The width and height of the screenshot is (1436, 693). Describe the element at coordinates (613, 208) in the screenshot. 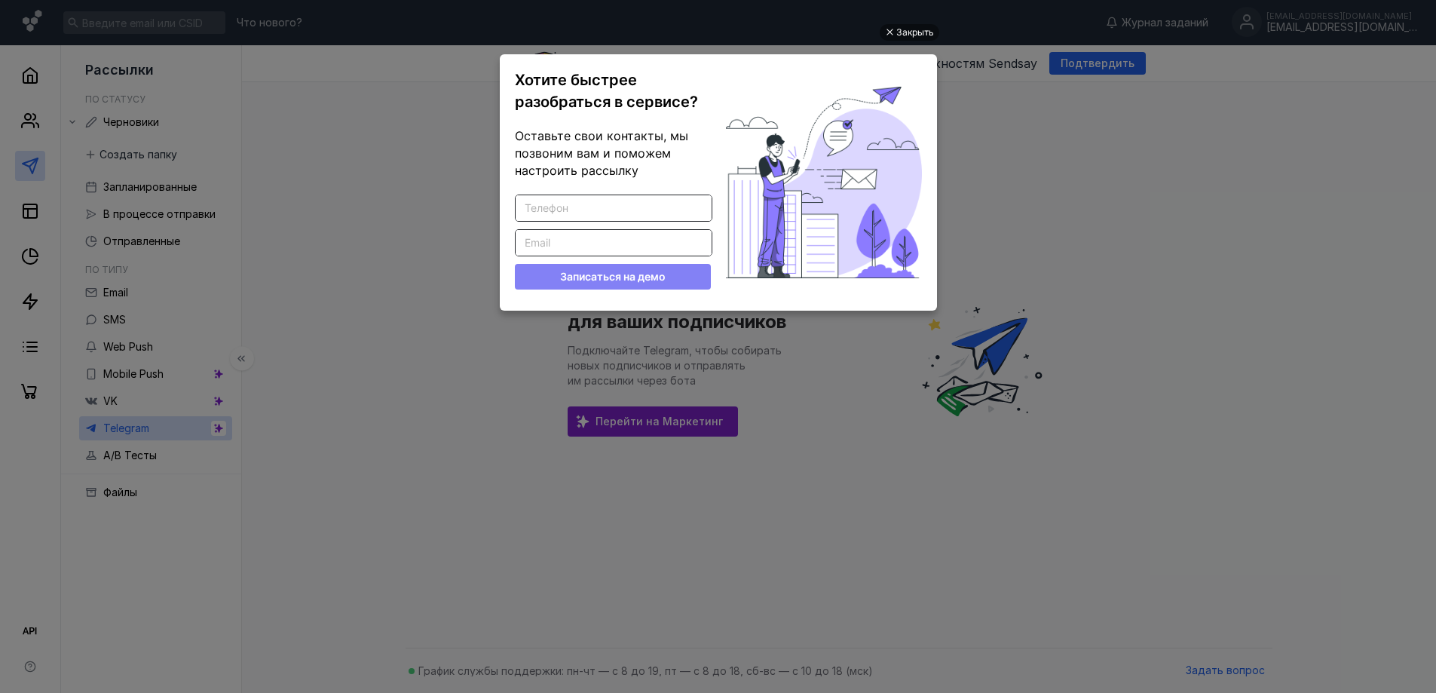

I see `input: Телефон` at that location.